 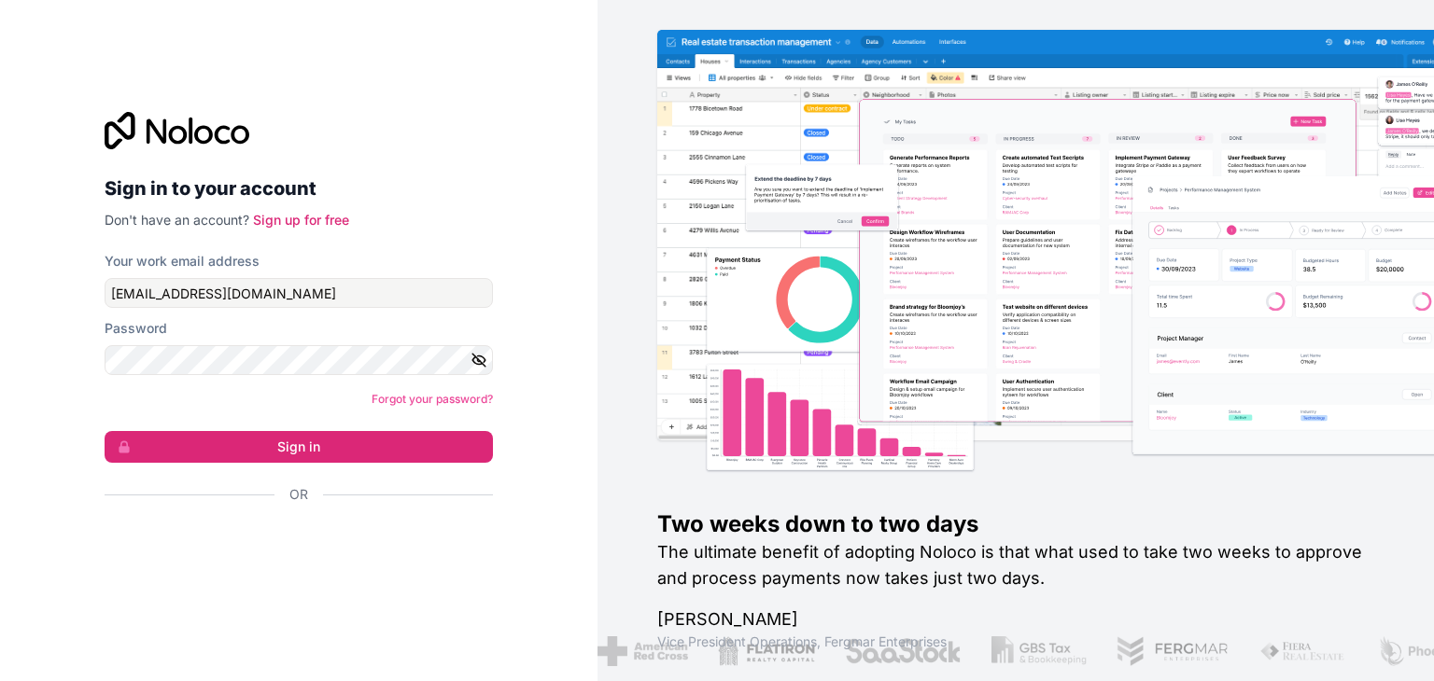 What do you see at coordinates (299, 293) in the screenshot?
I see `input: Email address` at bounding box center [299, 293].